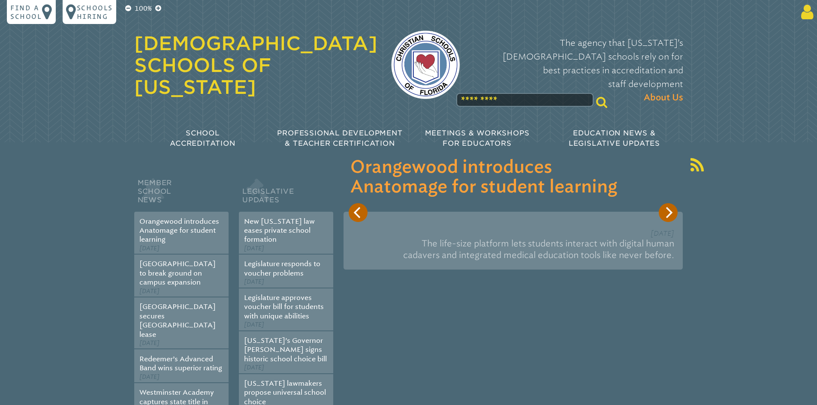  Describe the element at coordinates (181, 194) in the screenshot. I see `h2: Member School News` at that location.